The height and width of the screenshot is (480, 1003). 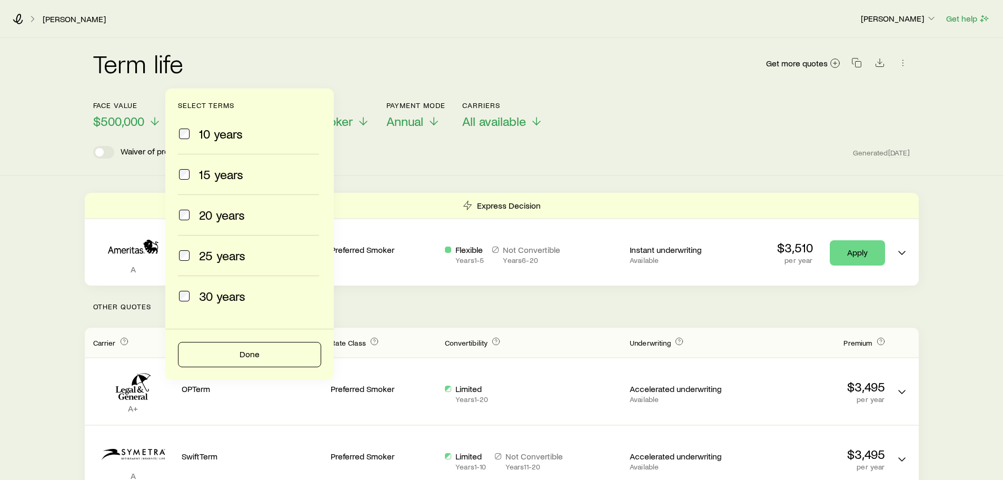 What do you see at coordinates (858, 342) in the screenshot?
I see `span: Premium` at bounding box center [858, 342].